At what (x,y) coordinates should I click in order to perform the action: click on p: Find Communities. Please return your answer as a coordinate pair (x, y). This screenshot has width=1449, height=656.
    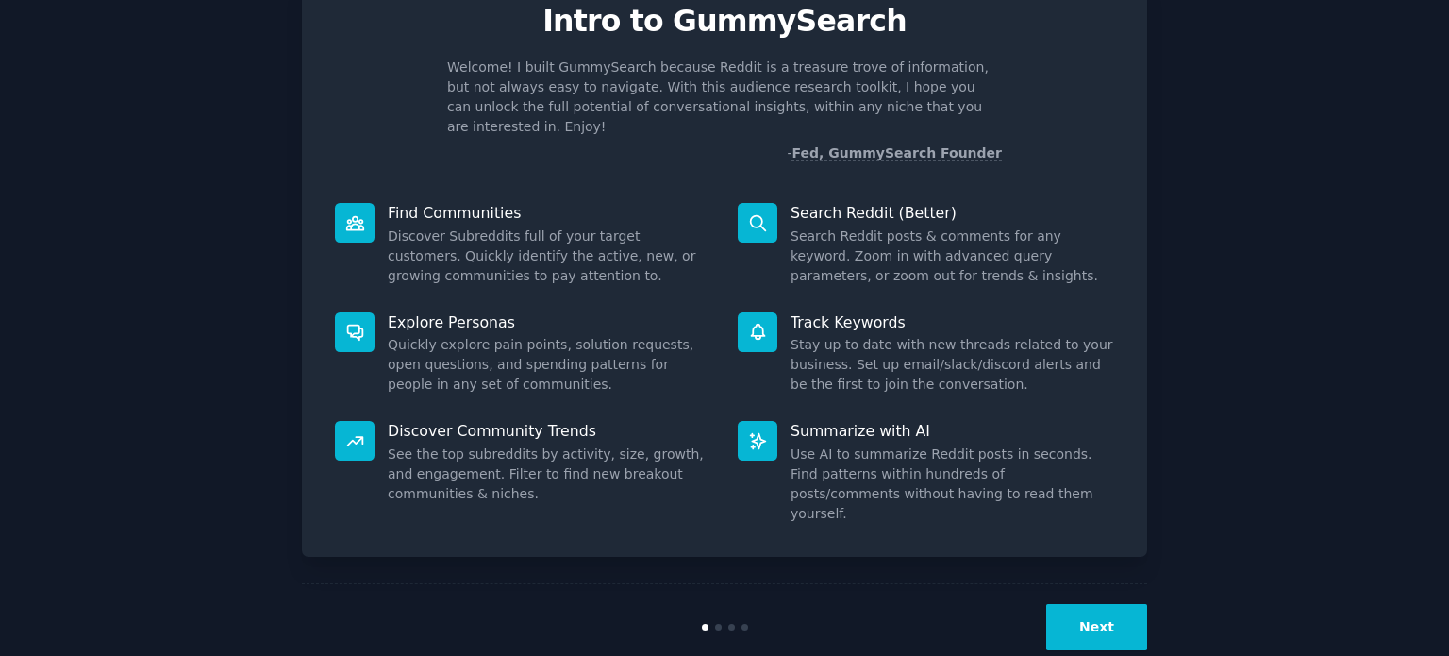
    Looking at the image, I should click on (549, 212).